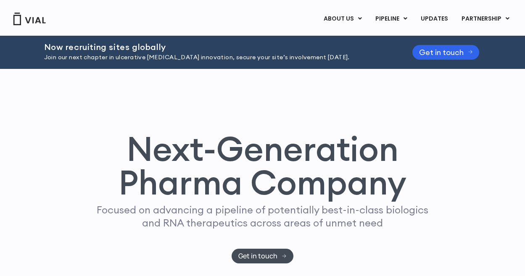 The height and width of the screenshot is (276, 525). I want to click on a: ABOUT USMenu Toggle, so click(342, 19).